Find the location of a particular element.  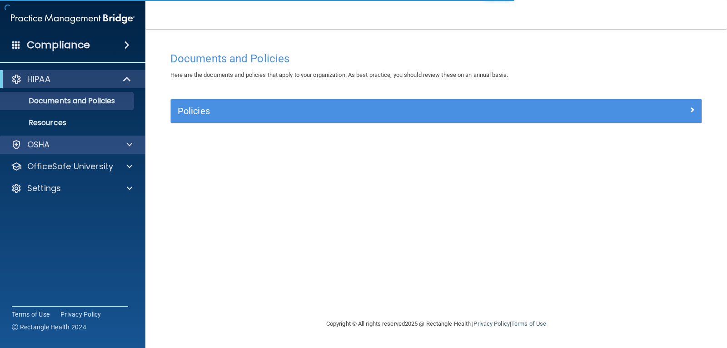

h4: Documents and Policies is located at coordinates (436, 59).